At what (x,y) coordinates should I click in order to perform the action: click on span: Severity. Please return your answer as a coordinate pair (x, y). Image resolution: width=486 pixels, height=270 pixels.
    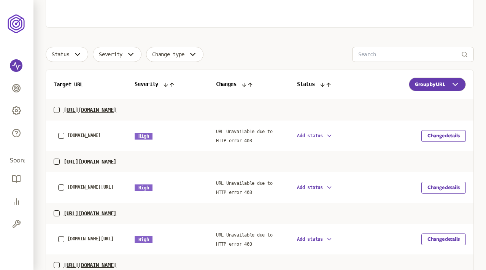
    Looking at the image, I should click on (111, 54).